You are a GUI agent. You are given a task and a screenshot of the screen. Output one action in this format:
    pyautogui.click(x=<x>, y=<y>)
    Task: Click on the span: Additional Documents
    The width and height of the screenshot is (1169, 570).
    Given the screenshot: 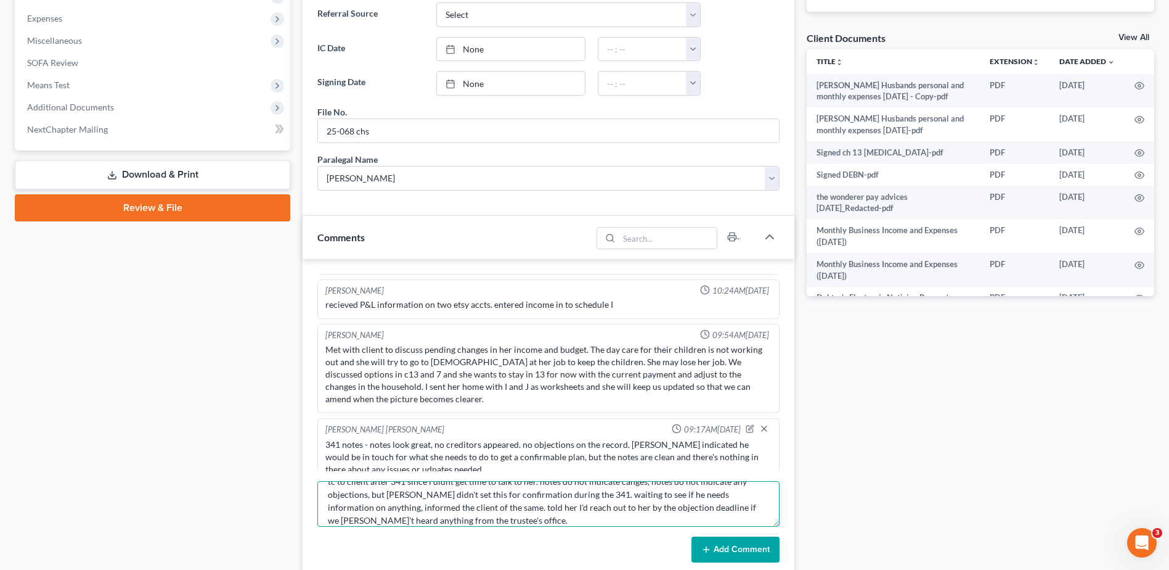 What is the action you would take?
    pyautogui.click(x=70, y=107)
    